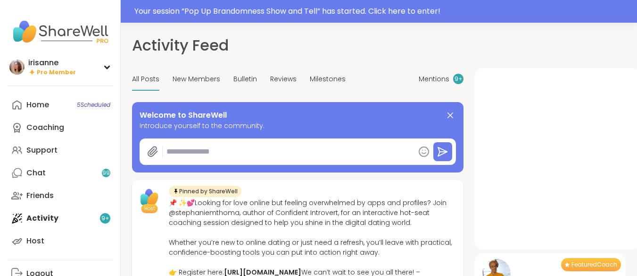  I want to click on a: Chat99, so click(60, 173).